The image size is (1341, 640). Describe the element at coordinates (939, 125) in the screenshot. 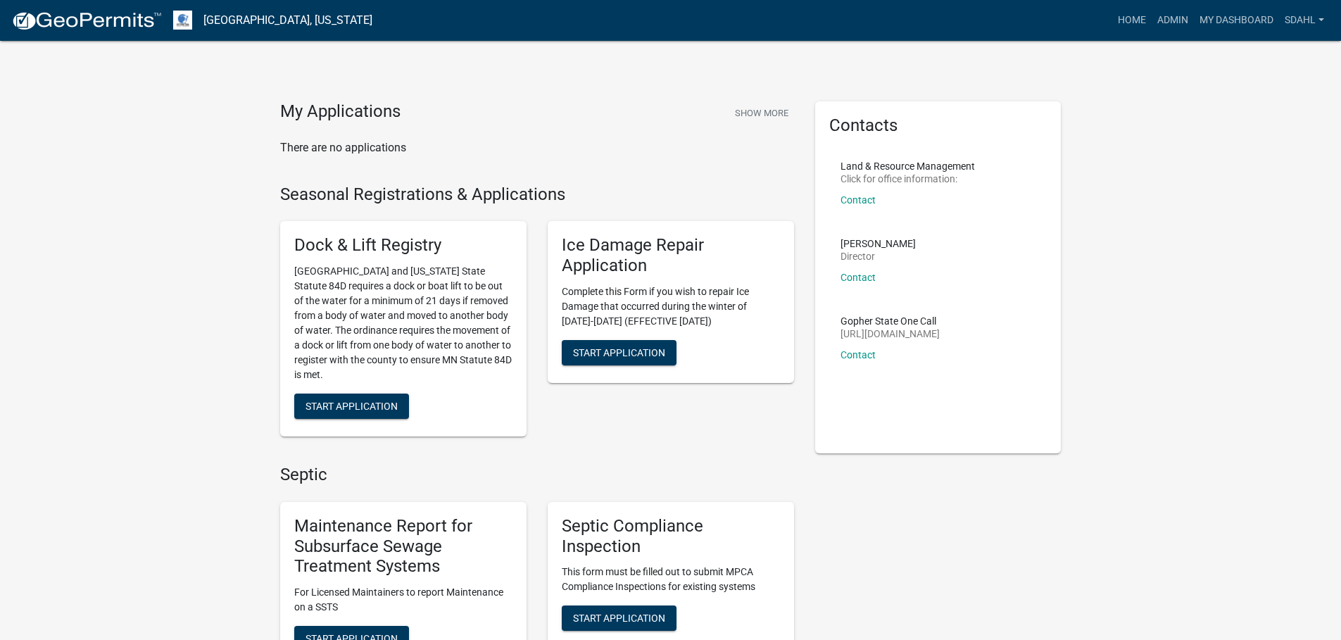

I see `h5: Contacts` at that location.